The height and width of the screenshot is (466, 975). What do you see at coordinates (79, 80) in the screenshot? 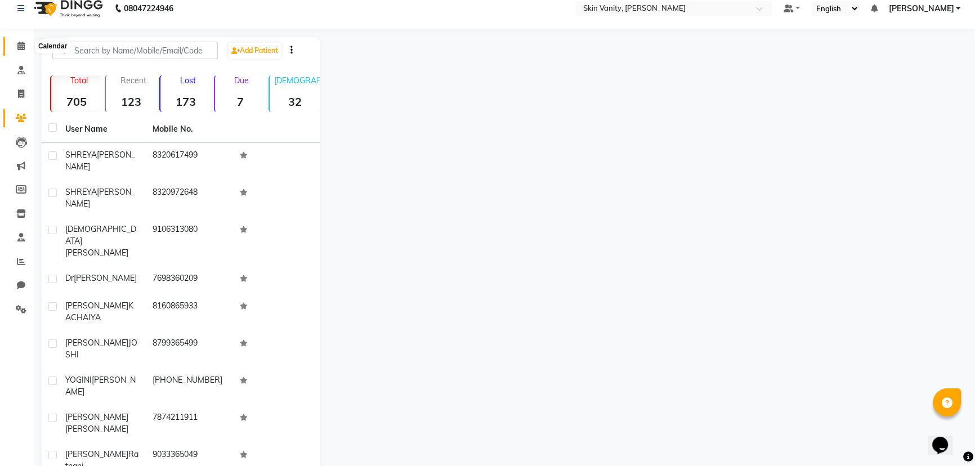
I see `p: Total` at bounding box center [79, 80].